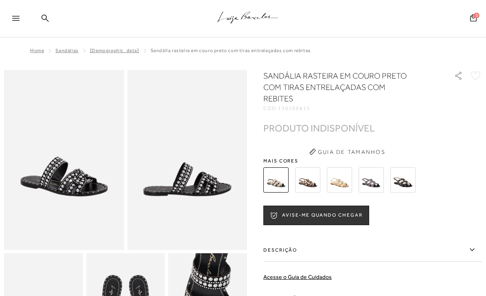 This screenshot has width=486, height=296. I want to click on h1: SANDÁLIA RASTEIRA EM COURO PRETO COM TIRAS ENTRELAÇADAS COM REBITES, so click(339, 87).